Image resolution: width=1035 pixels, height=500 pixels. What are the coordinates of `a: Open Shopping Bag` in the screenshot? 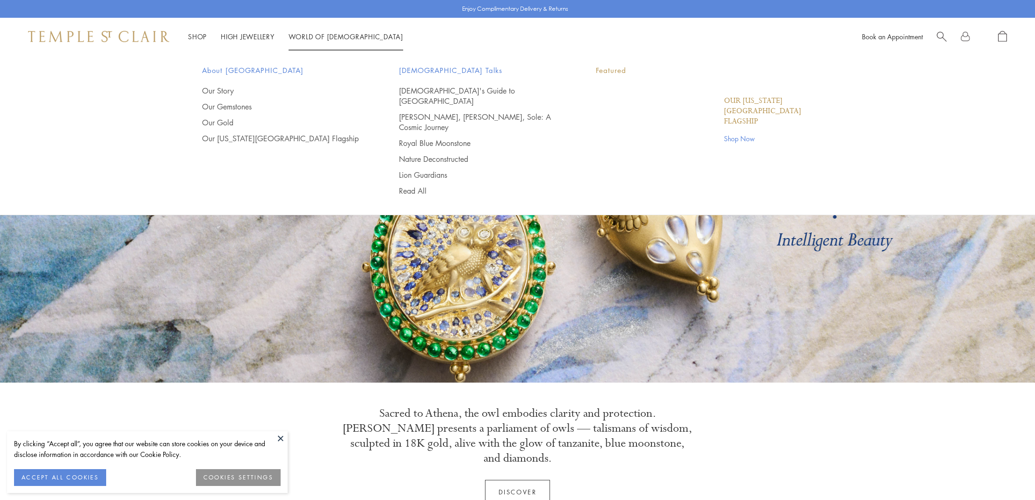 It's located at (1002, 36).